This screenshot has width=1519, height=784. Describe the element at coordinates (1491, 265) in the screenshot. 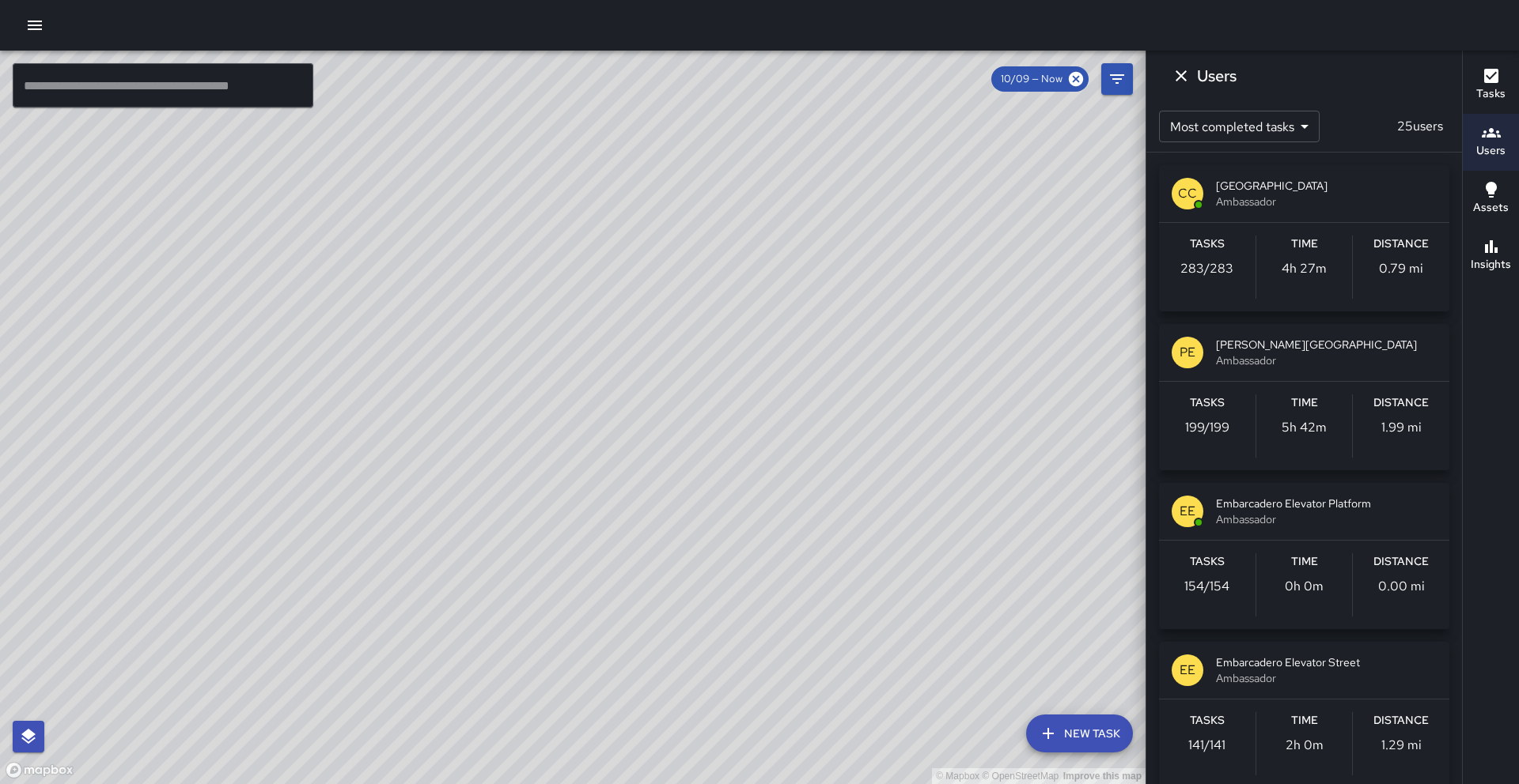

I see `h6: Insights` at that location.